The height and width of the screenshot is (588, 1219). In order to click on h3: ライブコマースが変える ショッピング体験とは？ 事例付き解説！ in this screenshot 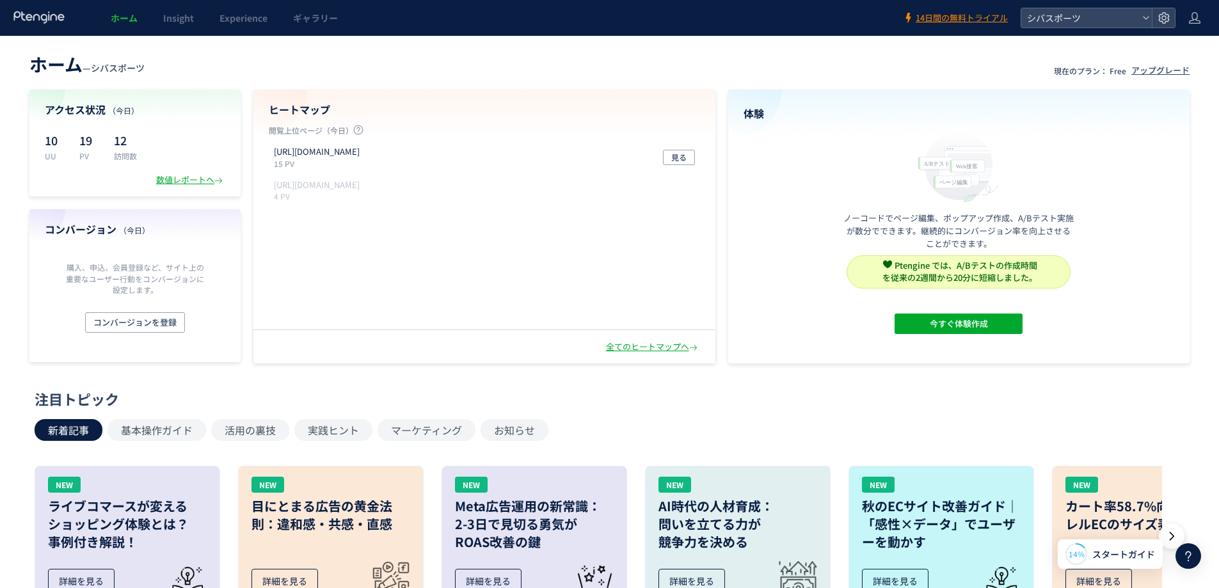, I will do `click(127, 524)`.